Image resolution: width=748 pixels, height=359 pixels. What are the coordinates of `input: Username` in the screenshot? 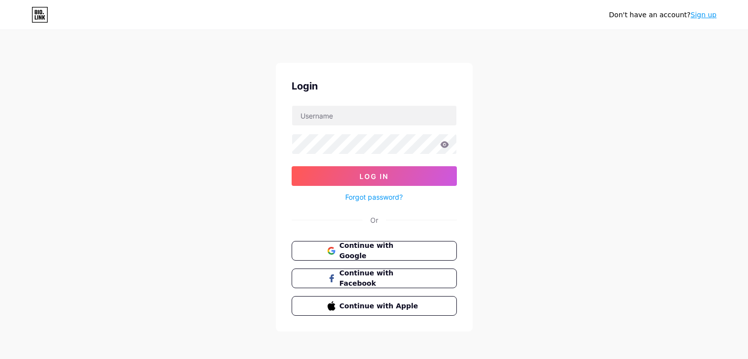 It's located at (374, 116).